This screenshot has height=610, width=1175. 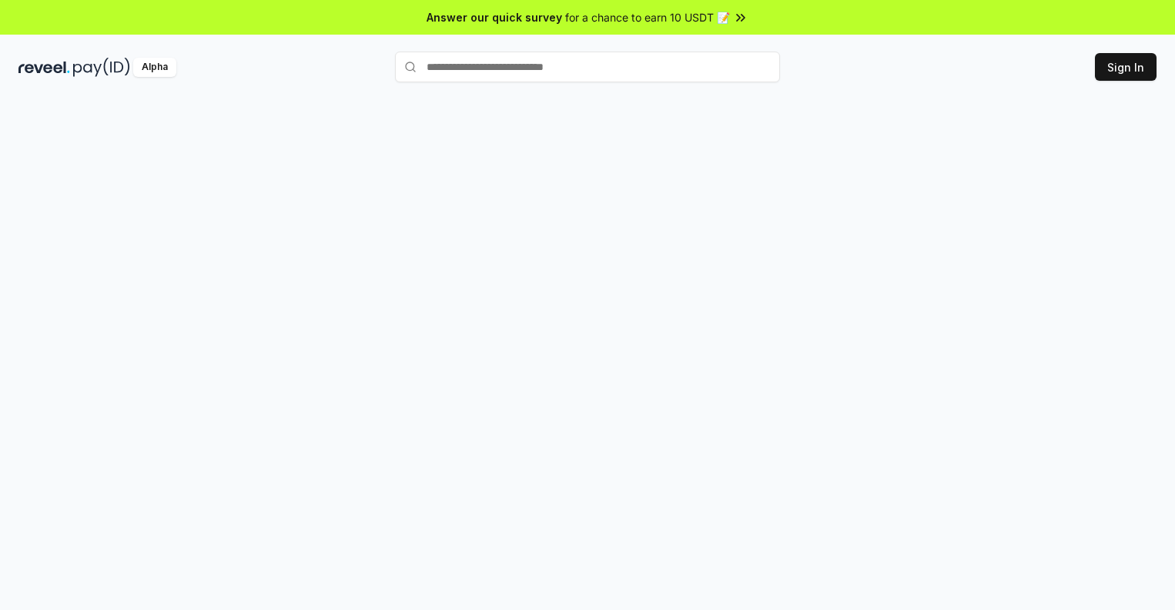 I want to click on img: reveel_dark, so click(x=44, y=67).